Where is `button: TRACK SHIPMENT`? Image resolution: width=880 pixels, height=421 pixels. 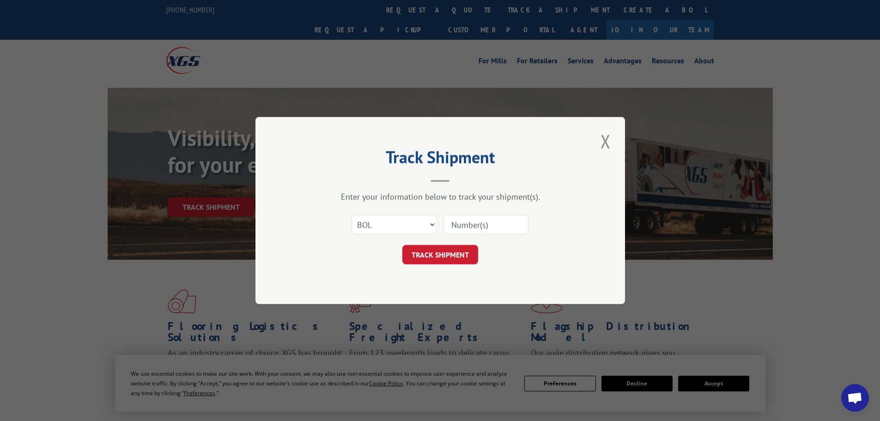
button: TRACK SHIPMENT is located at coordinates (440, 255).